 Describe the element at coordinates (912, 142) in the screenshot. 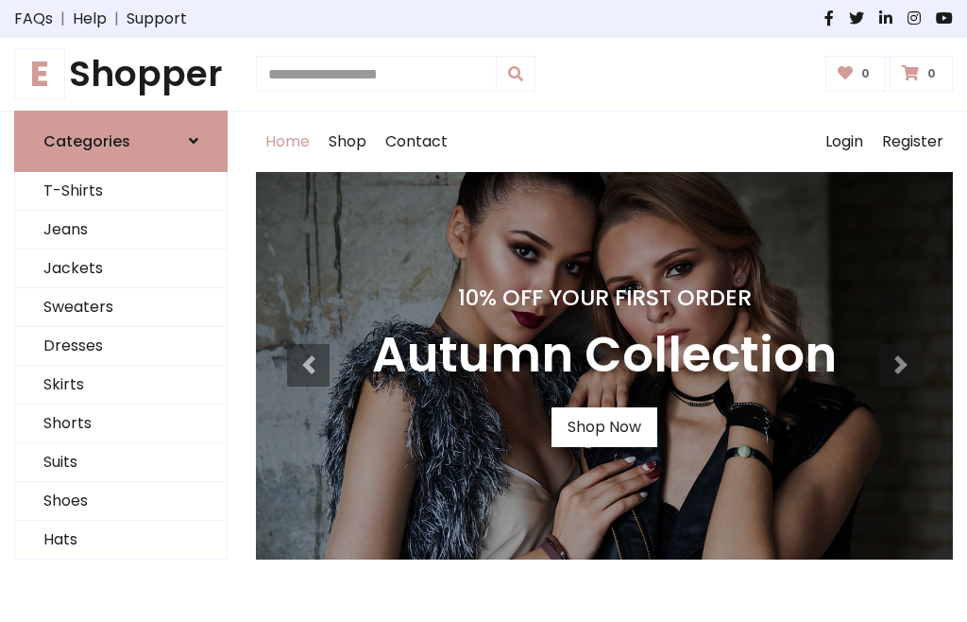

I see `a: Register` at that location.